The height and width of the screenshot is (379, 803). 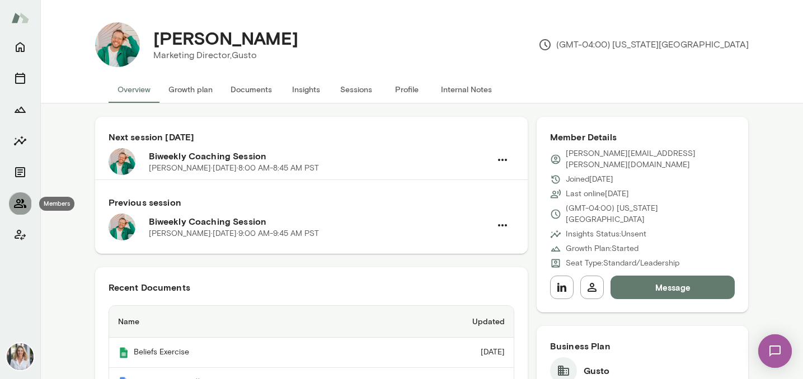 What do you see at coordinates (20, 110) in the screenshot?
I see `button: Growth Plan` at bounding box center [20, 110].